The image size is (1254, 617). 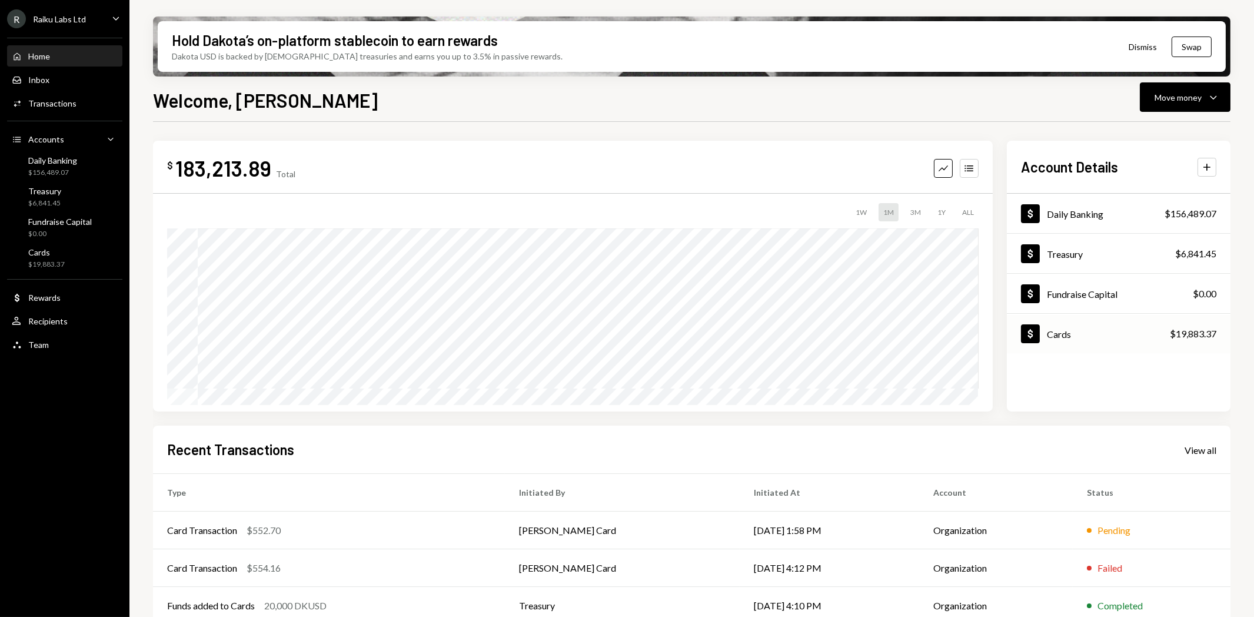 What do you see at coordinates (888, 212) in the screenshot?
I see `div: 1M` at bounding box center [888, 212].